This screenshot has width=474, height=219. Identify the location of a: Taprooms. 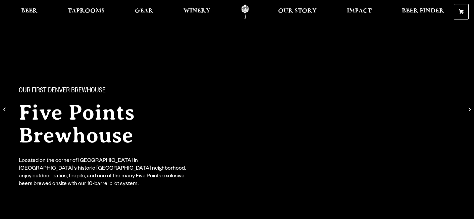
(86, 12).